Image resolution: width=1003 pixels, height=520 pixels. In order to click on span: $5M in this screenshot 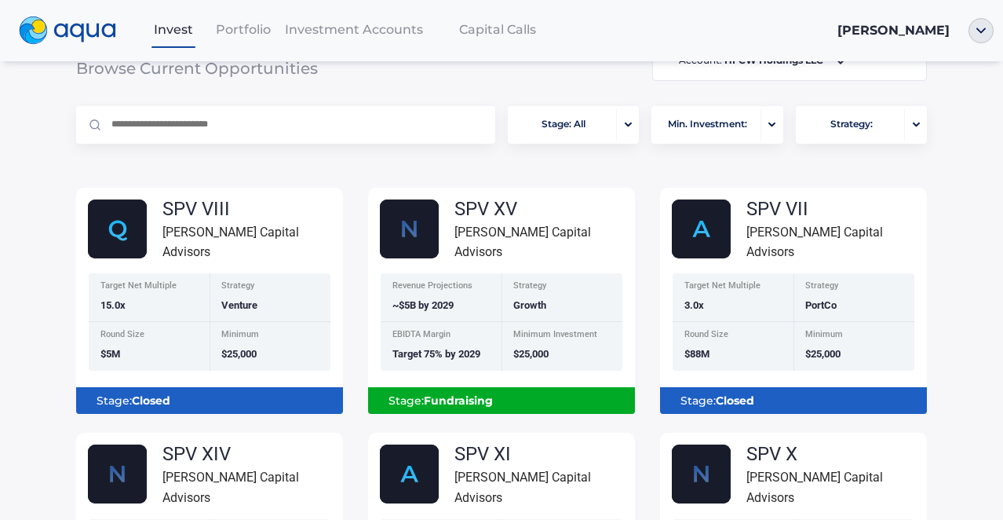, I will do `click(110, 353)`.